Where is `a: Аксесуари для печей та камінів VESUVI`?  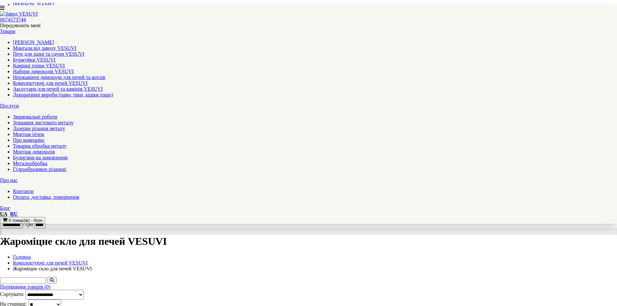 a: Аксесуари для печей та камінів VESUVI is located at coordinates (58, 89).